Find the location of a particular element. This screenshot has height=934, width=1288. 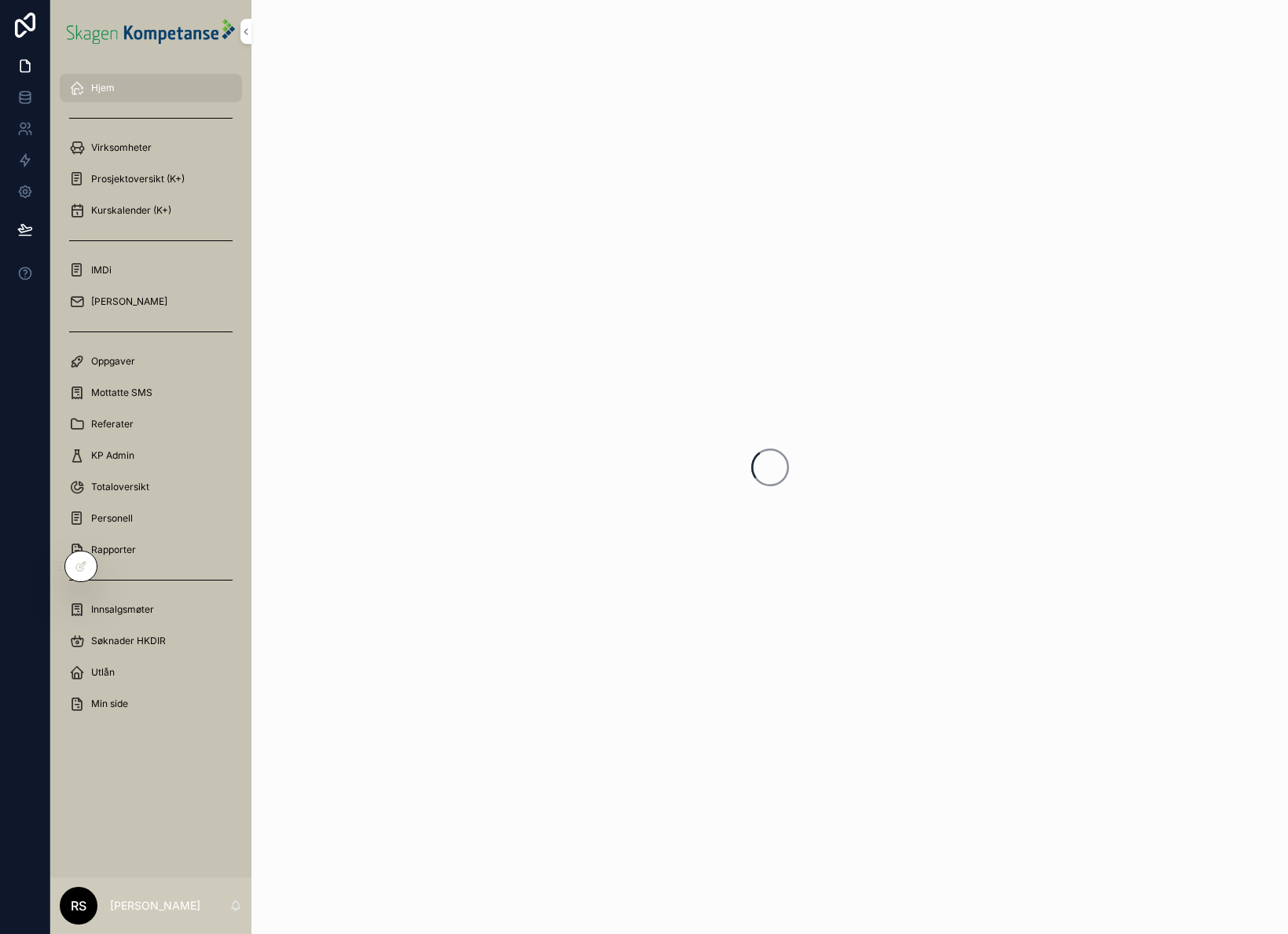

span: Søknader HKDIR is located at coordinates (128, 641).